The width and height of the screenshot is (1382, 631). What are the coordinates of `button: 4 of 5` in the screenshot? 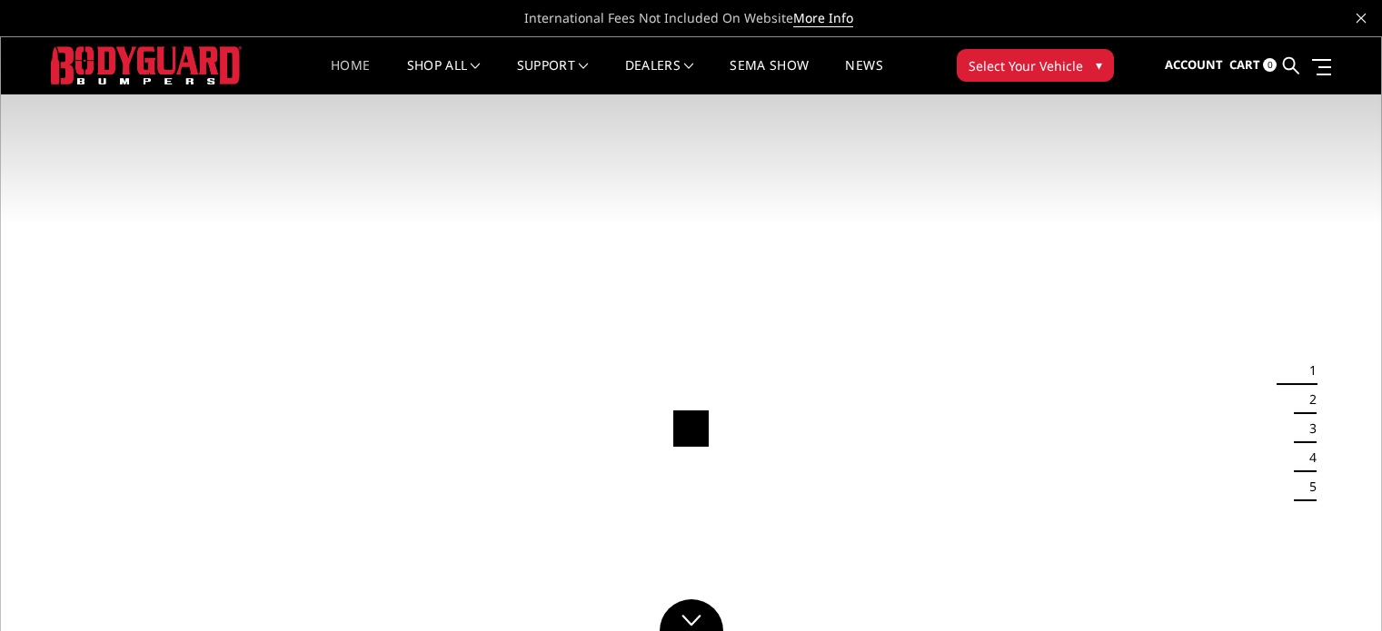 It's located at (1307, 458).